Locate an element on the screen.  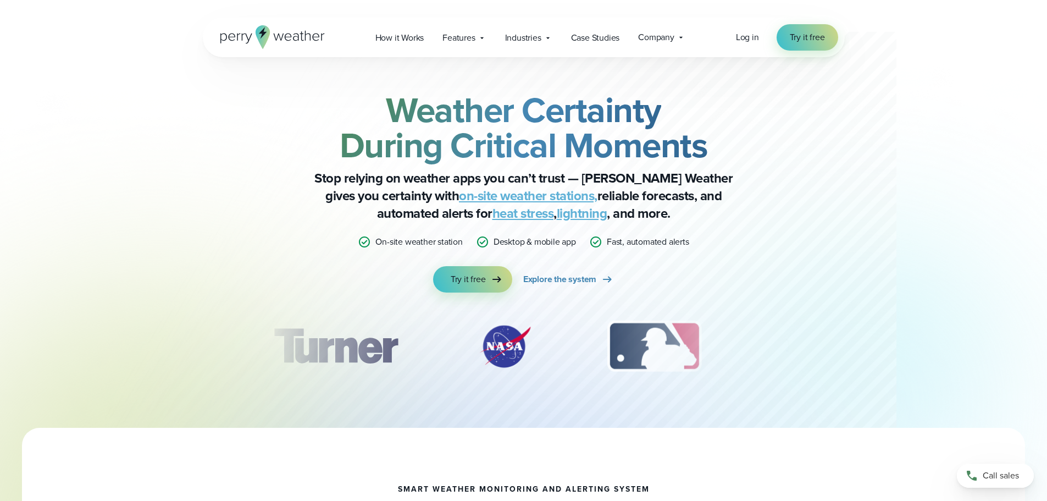
span: Features is located at coordinates (458, 38).